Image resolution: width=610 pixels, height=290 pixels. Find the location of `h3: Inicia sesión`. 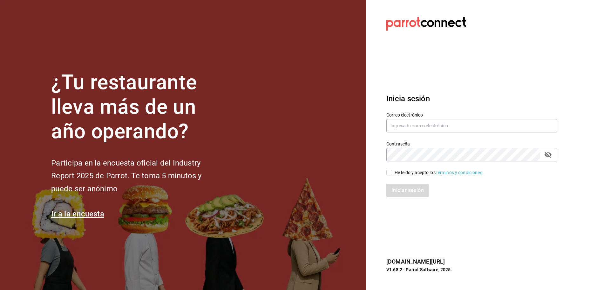

h3: Inicia sesión is located at coordinates (472, 99).